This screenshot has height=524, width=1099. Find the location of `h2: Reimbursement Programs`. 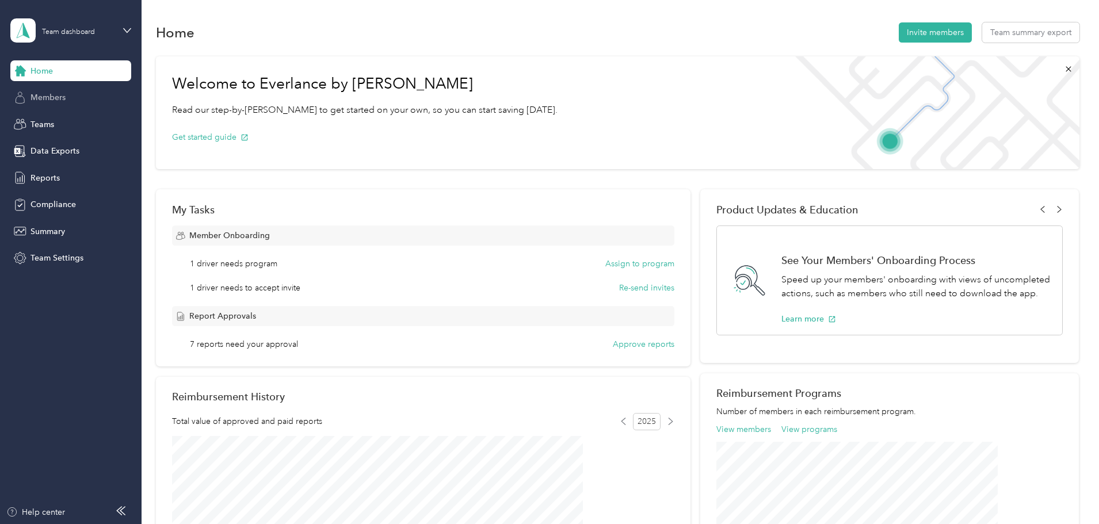

h2: Reimbursement Programs is located at coordinates (890, 393).